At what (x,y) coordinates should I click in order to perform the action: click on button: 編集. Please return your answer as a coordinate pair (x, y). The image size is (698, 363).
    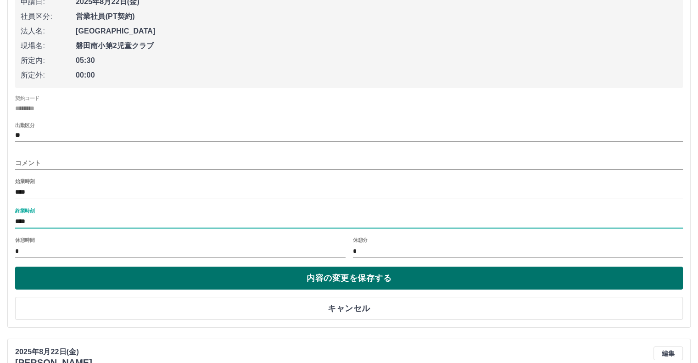
    Looking at the image, I should click on (668, 353).